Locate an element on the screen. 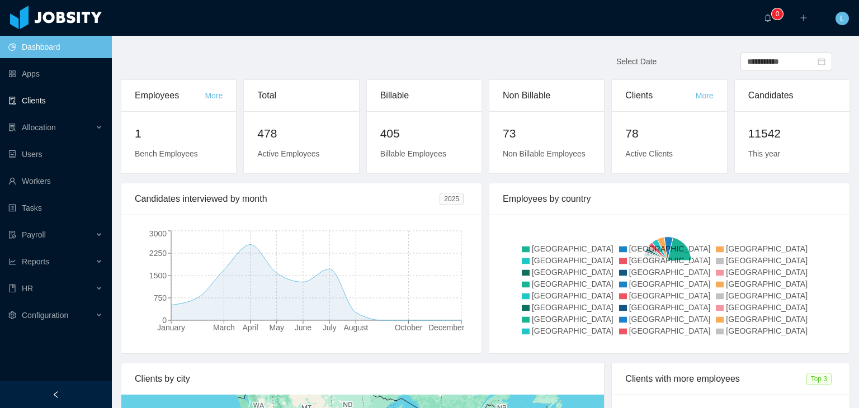  span: Active Employees is located at coordinates (288, 154).